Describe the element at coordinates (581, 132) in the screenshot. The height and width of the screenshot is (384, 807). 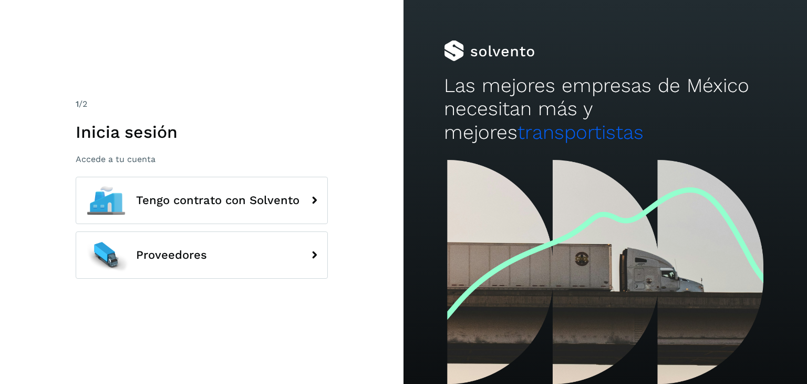
I see `span: transportistas` at that location.